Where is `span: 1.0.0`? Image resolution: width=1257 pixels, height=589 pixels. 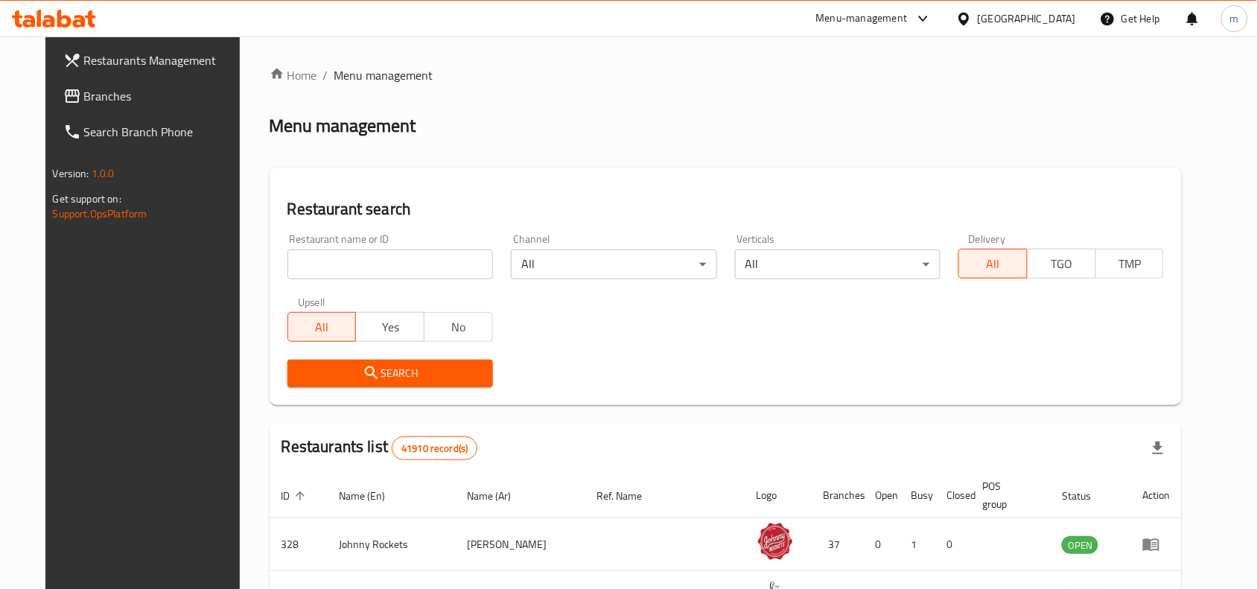 span: 1.0.0 is located at coordinates (103, 174).